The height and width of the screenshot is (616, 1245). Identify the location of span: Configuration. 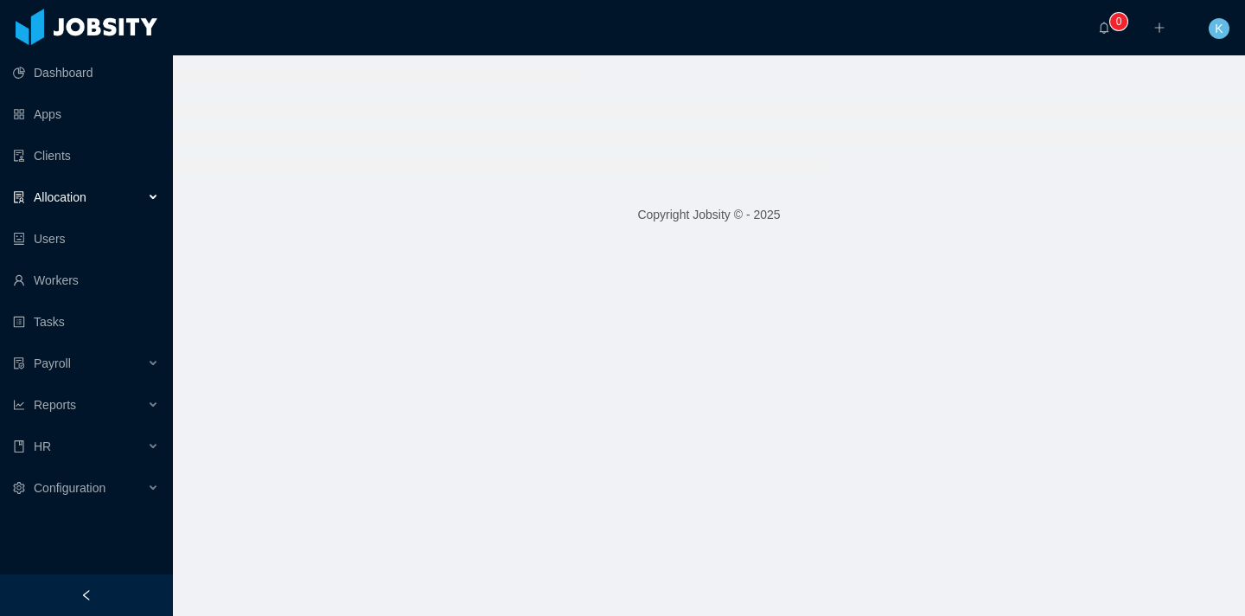
(69, 488).